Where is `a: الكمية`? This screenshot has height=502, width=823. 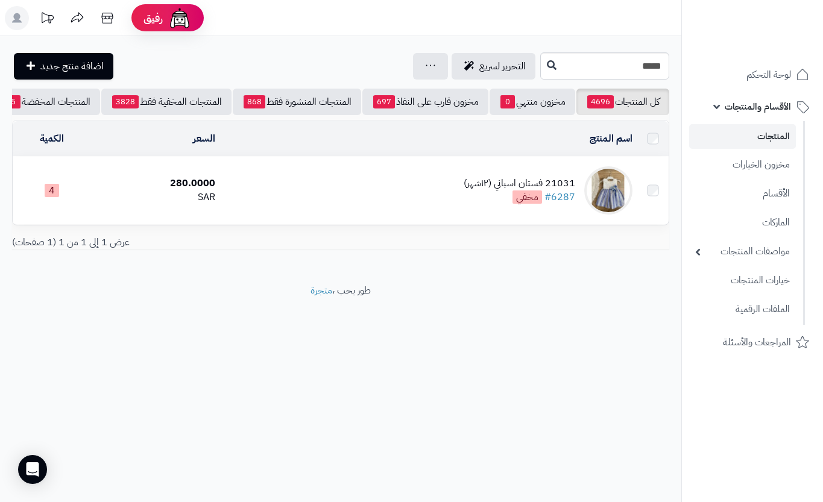 a: الكمية is located at coordinates (52, 139).